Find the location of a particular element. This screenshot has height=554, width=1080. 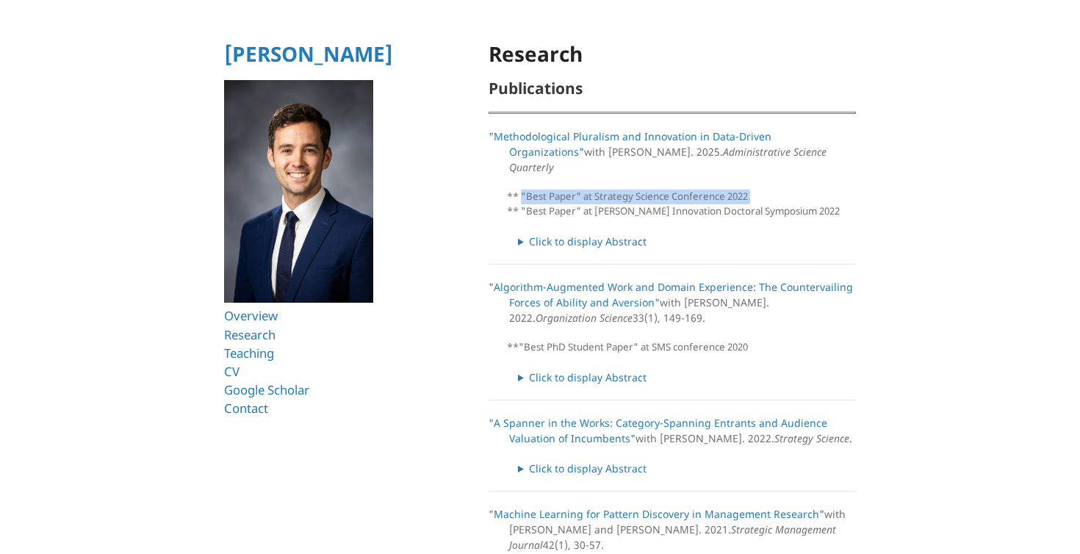

a: Overview is located at coordinates (250, 315).